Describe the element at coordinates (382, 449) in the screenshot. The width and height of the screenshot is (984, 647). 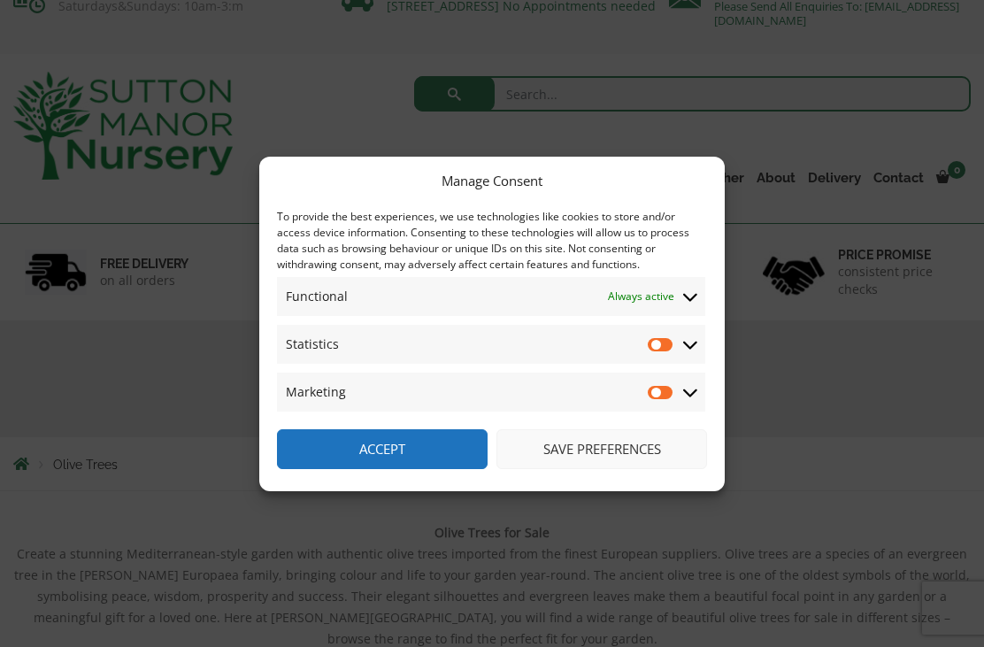
I see `button: Accept` at that location.